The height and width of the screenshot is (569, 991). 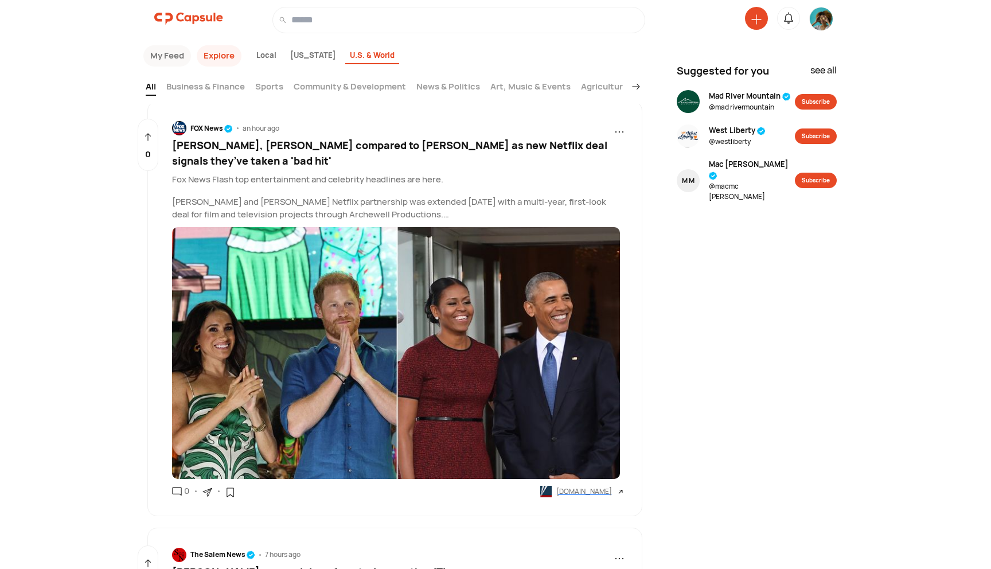 What do you see at coordinates (189, 20) in the screenshot?
I see `a: logo` at bounding box center [189, 20].